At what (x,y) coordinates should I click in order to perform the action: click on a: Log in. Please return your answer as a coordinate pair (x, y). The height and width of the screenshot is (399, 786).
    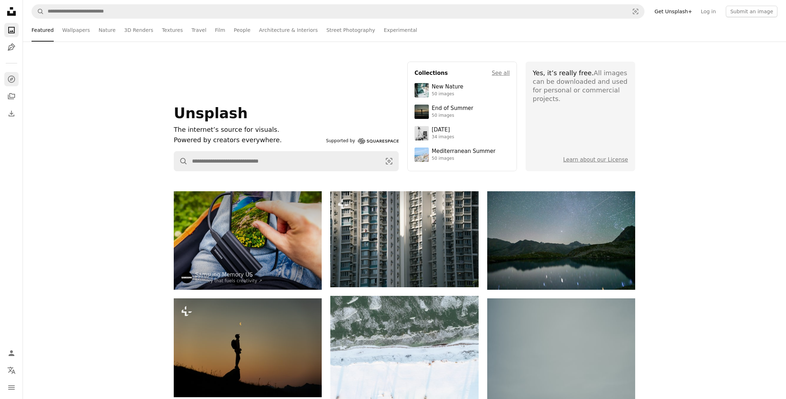
    Looking at the image, I should click on (708, 11).